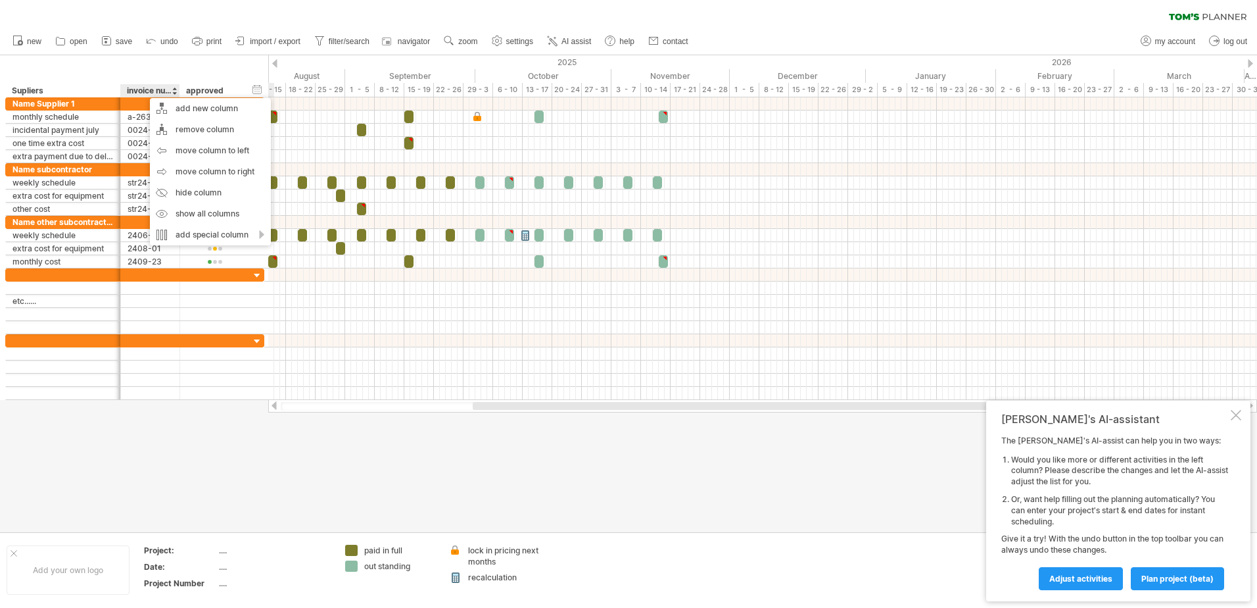 The image size is (1257, 608). I want to click on span: zoom, so click(468, 41).